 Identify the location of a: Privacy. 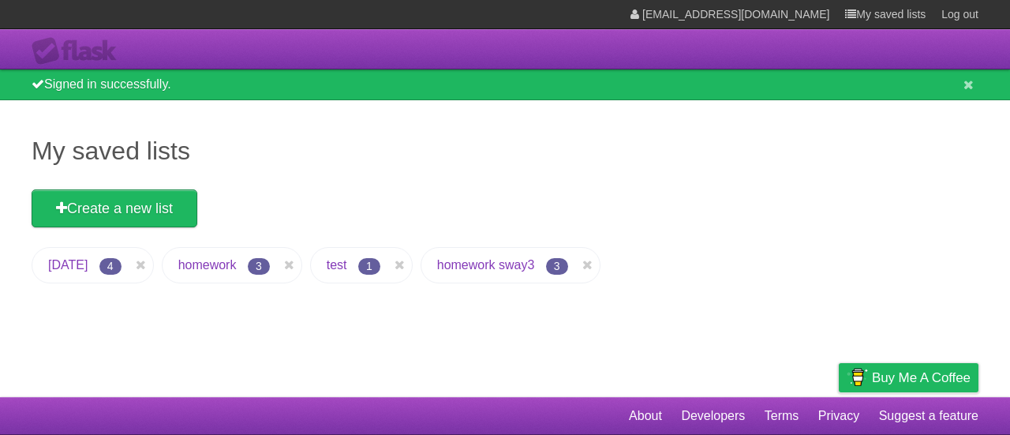
(839, 416).